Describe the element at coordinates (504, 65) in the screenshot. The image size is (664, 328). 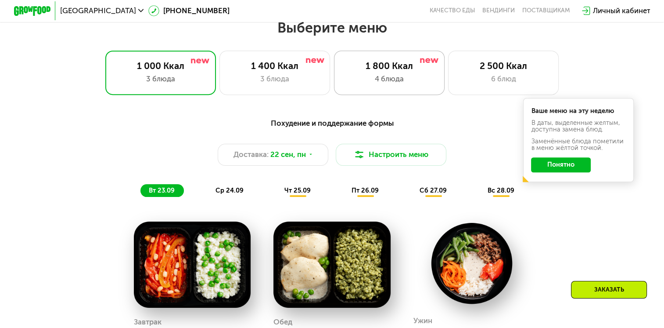
I see `div: 2 500 Ккал` at that location.